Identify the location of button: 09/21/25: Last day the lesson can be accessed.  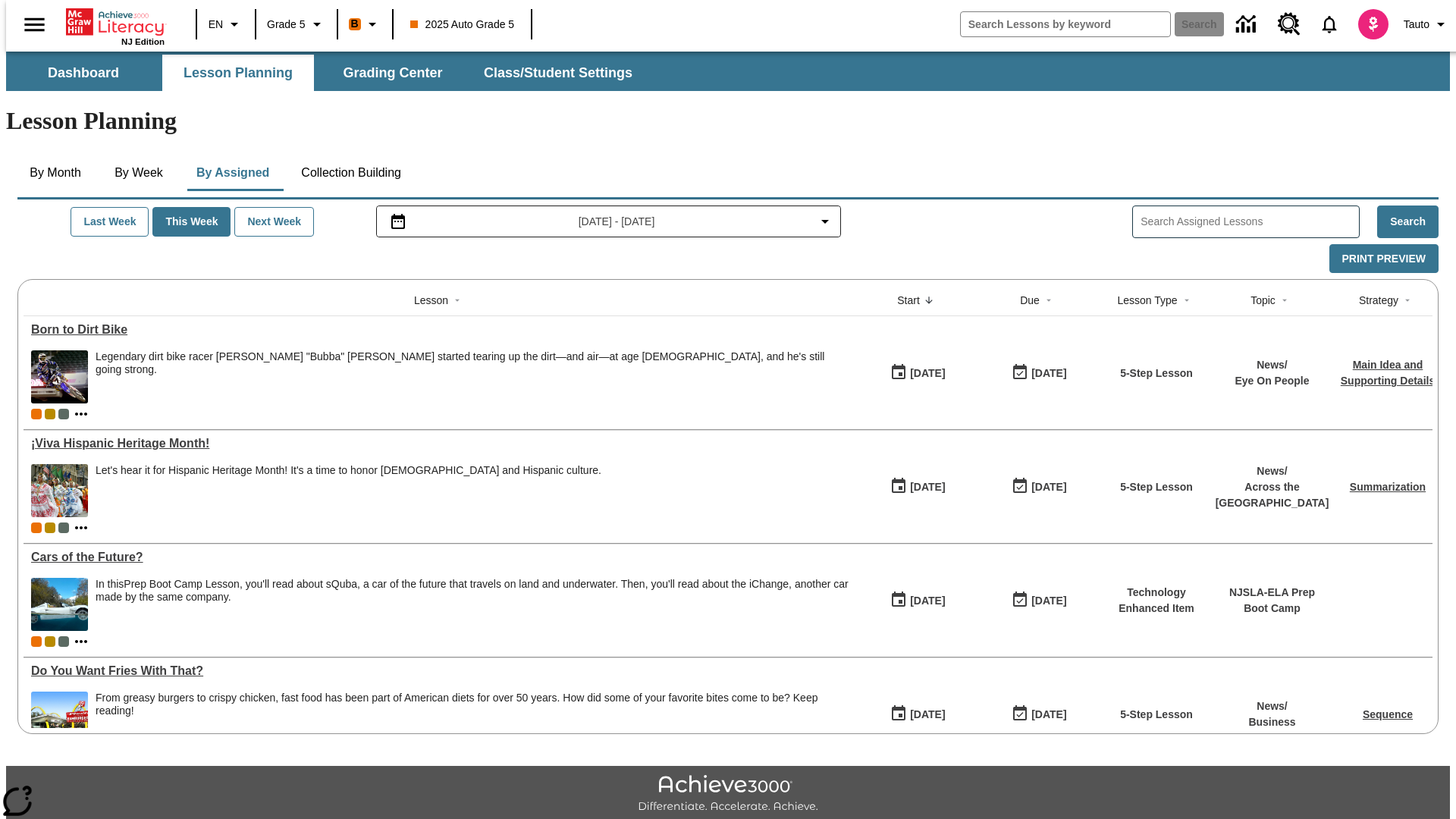
(1039, 487).